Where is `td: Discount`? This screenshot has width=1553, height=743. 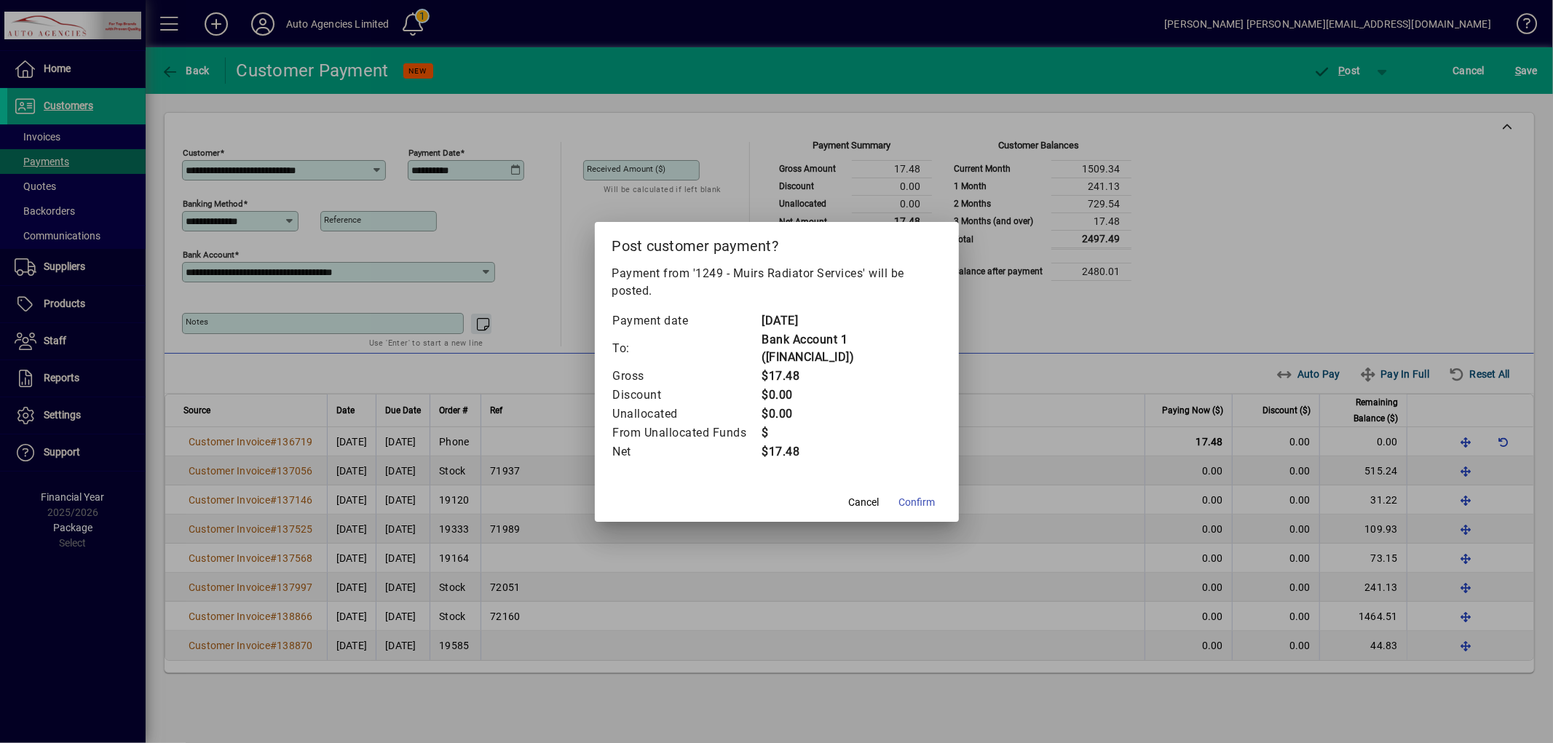 td: Discount is located at coordinates (686, 395).